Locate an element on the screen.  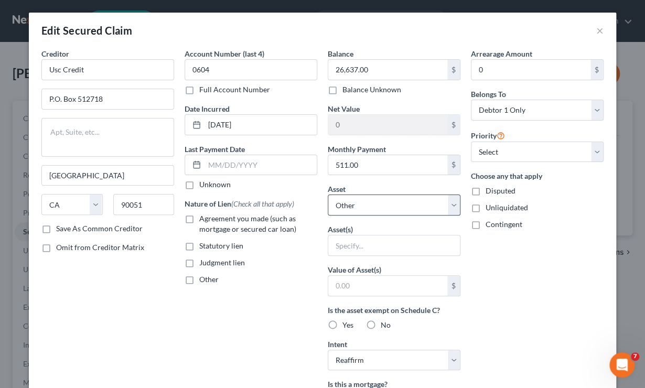
label: Save As Common Creditor is located at coordinates (99, 228).